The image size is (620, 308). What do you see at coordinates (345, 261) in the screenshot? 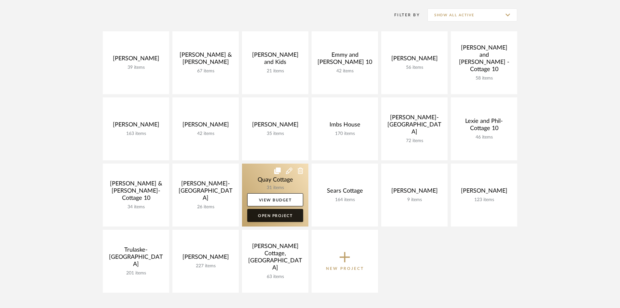
I see `button: New Project` at bounding box center [345, 261].